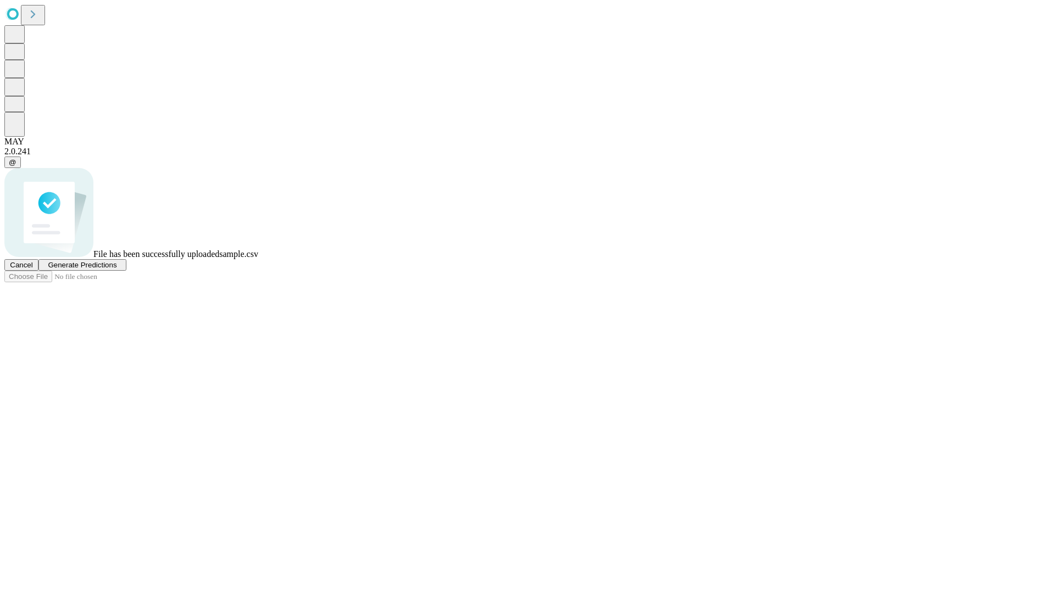 The width and height of the screenshot is (1055, 593). Describe the element at coordinates (21, 265) in the screenshot. I see `span: Cancel` at that location.